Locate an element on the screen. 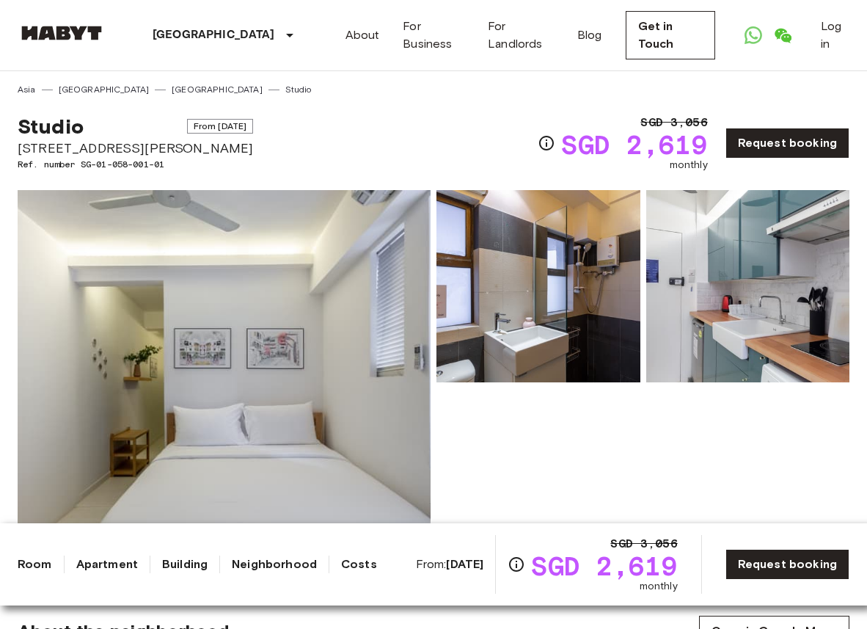 The image size is (867, 629). a: Neighborhood is located at coordinates (274, 564).